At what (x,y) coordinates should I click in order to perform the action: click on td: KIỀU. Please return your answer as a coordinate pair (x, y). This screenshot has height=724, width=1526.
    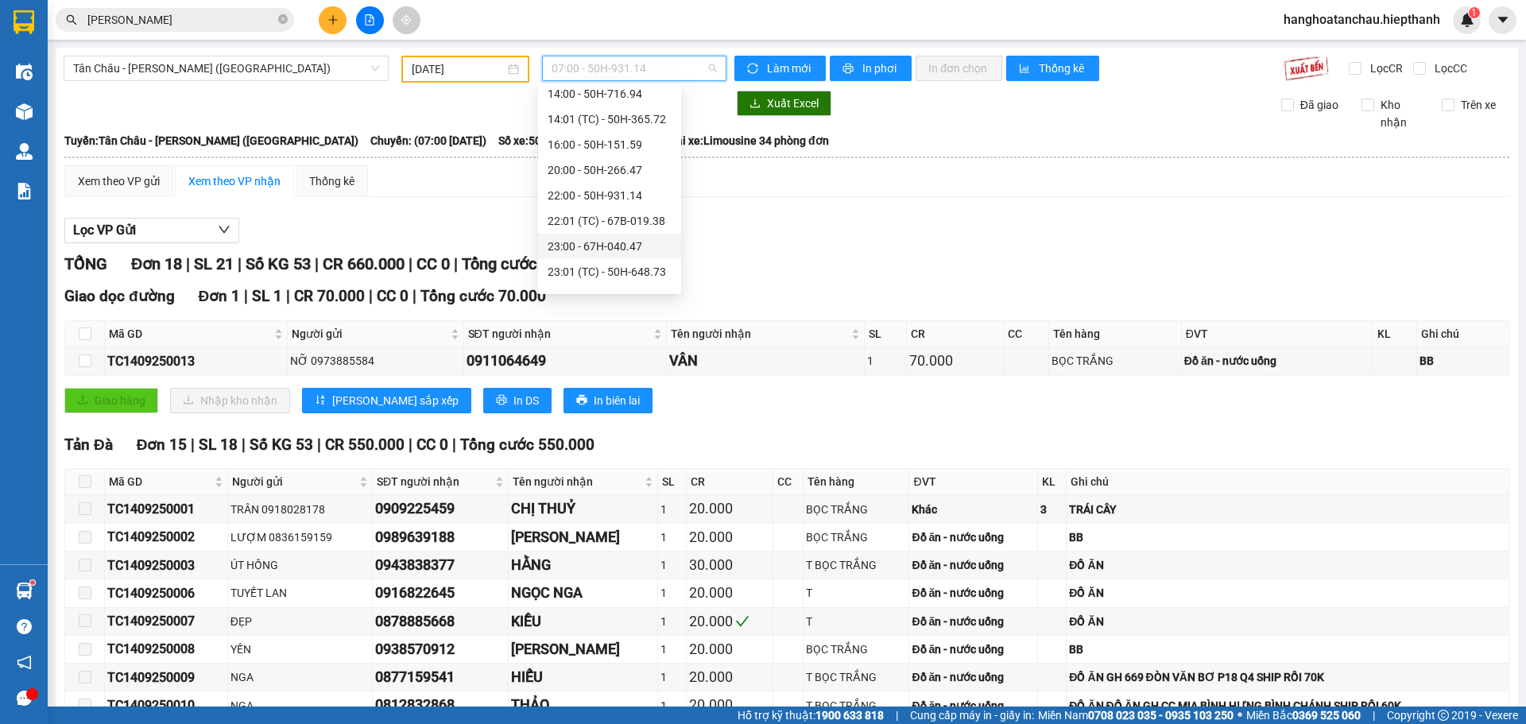
    Looking at the image, I should click on (584, 622).